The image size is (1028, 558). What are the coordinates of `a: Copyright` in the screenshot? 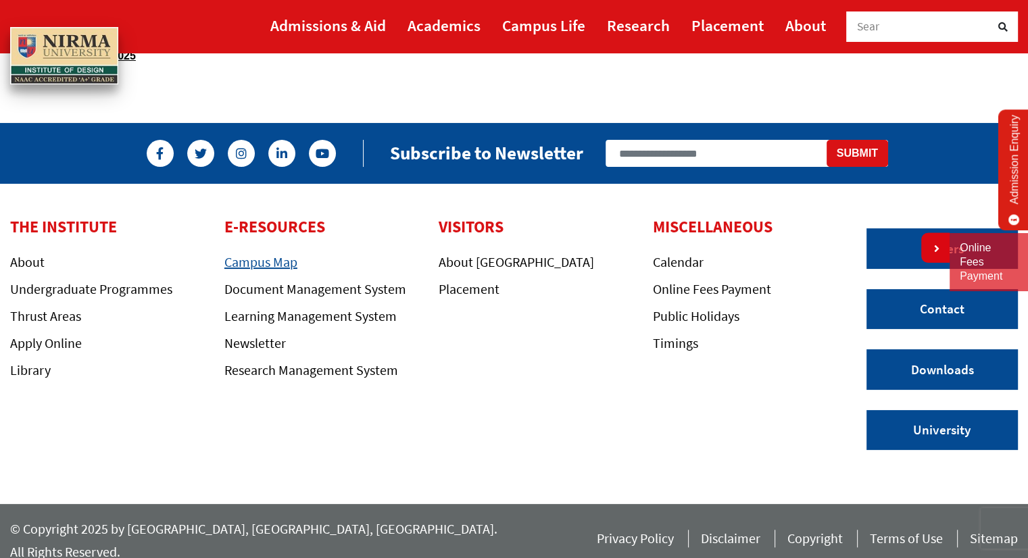 It's located at (815, 541).